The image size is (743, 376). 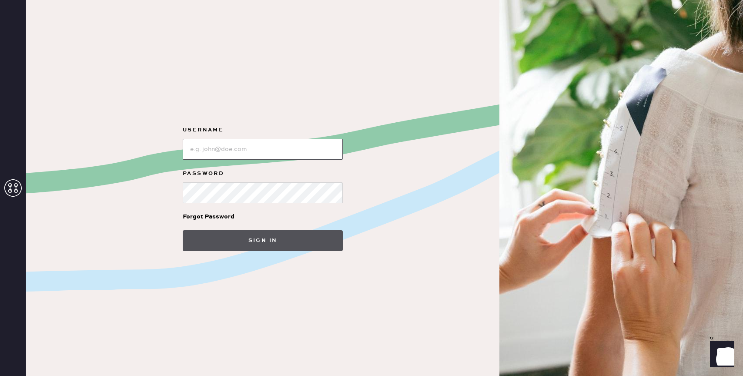 I want to click on label: Username, so click(x=263, y=130).